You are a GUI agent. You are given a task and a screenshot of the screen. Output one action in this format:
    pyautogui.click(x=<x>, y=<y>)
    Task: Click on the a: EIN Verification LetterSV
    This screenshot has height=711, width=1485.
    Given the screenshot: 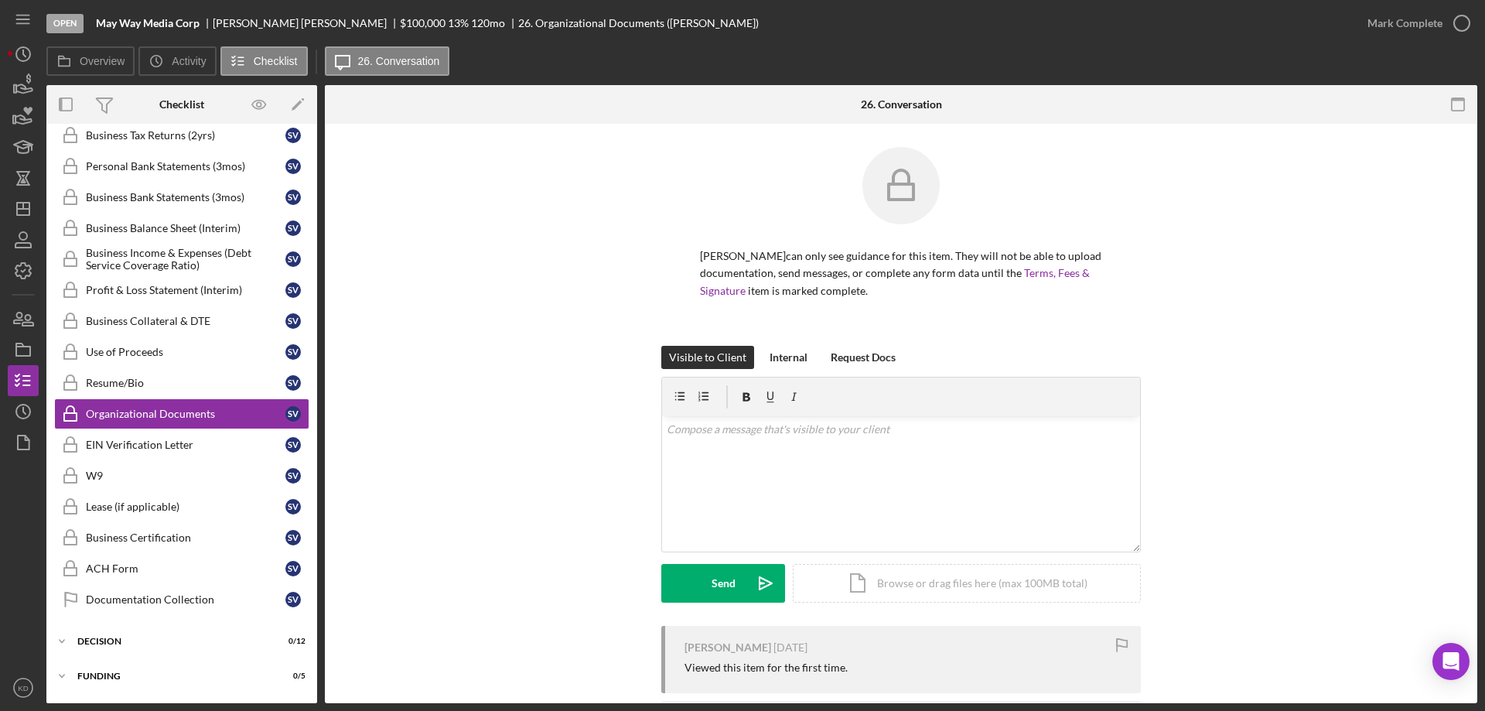 What is the action you would take?
    pyautogui.click(x=182, y=445)
    